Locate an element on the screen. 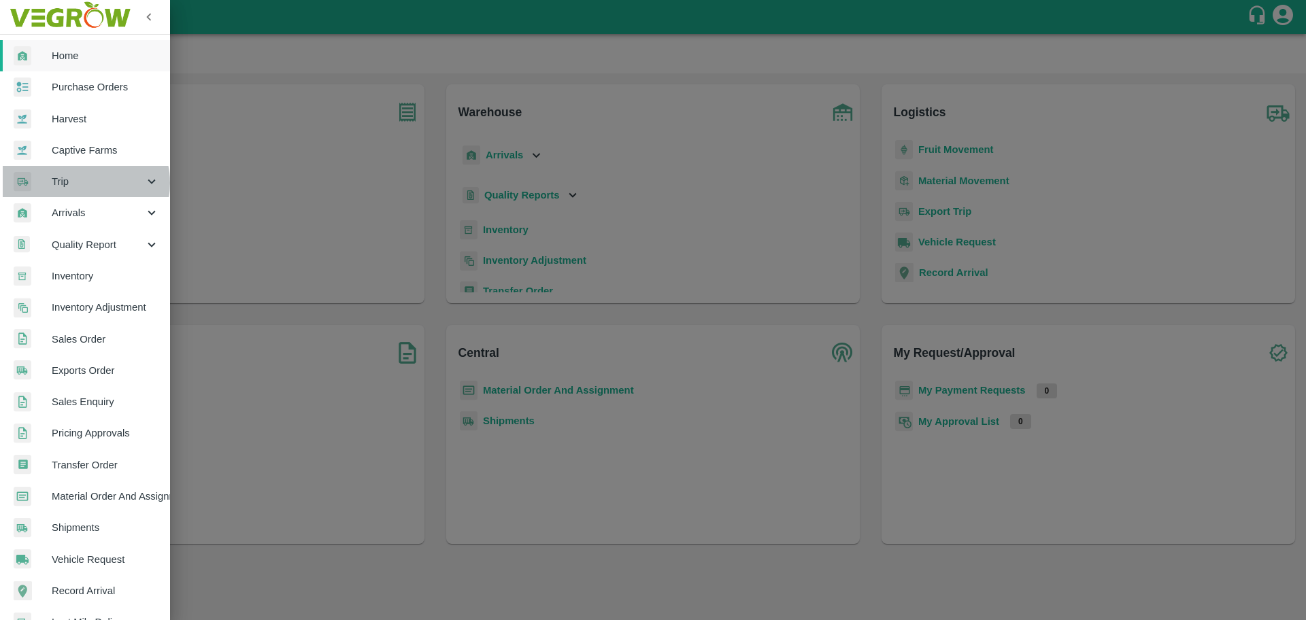 The height and width of the screenshot is (620, 1306). span: Trip is located at coordinates (98, 182).